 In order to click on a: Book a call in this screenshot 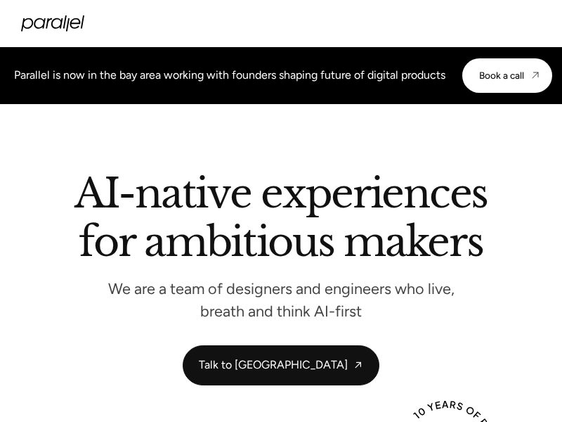, I will do `click(508, 75)`.